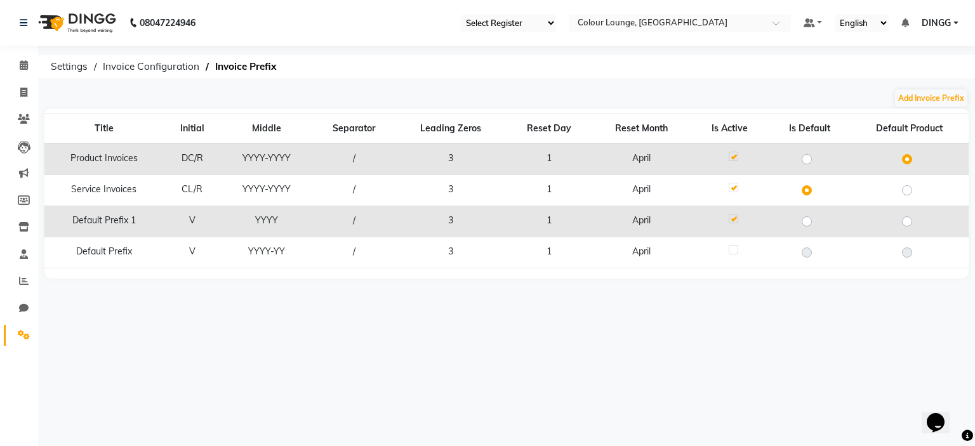 The height and width of the screenshot is (446, 975). I want to click on td: CL/R, so click(192, 190).